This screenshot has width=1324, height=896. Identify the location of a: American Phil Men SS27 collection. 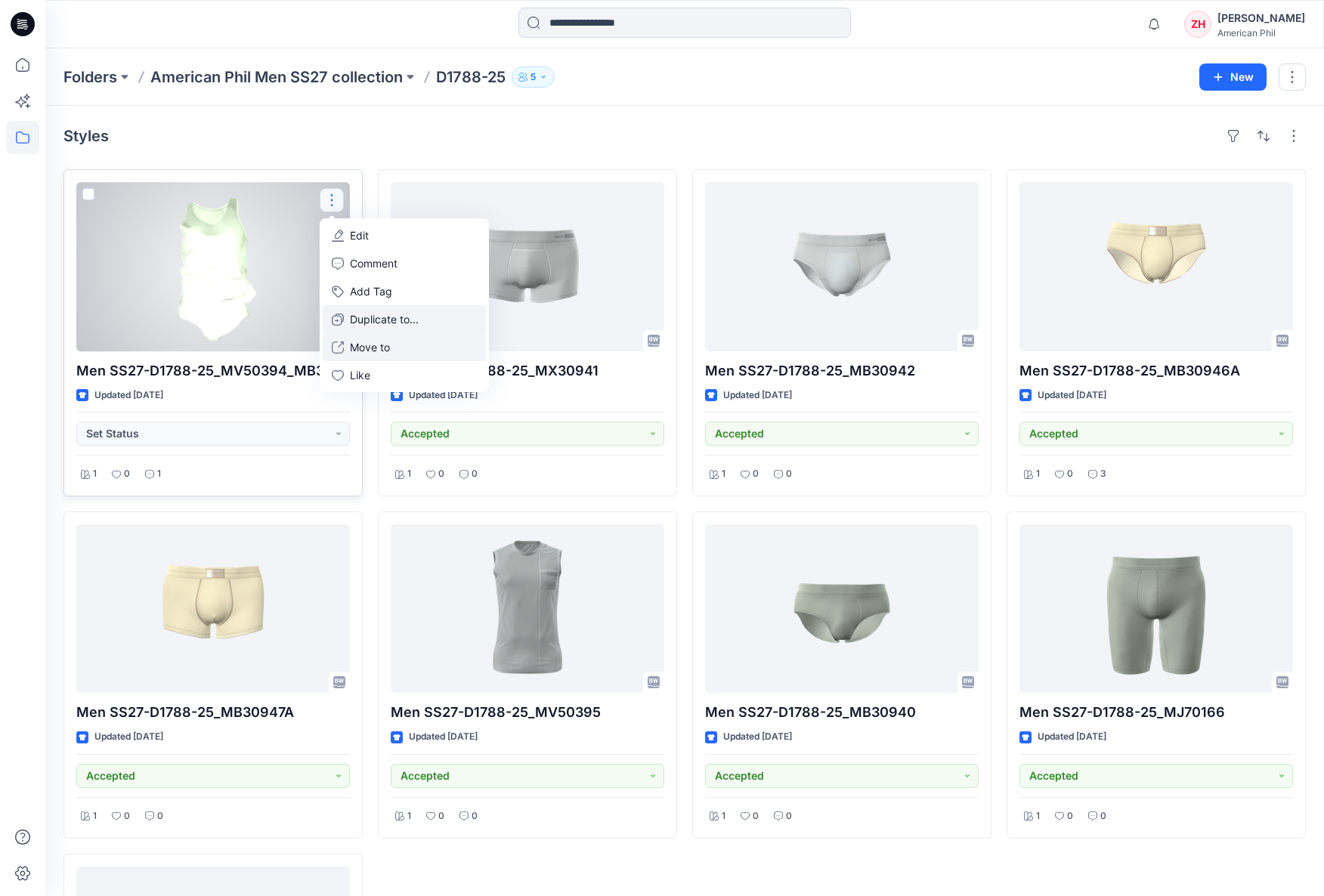
(276, 77).